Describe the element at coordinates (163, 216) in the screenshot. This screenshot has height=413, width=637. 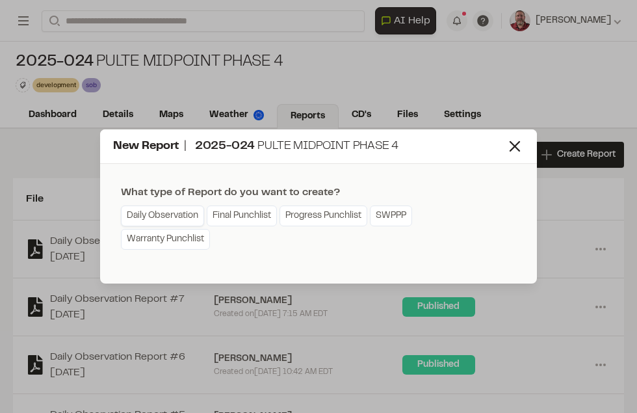
I see `a: Daily Observation` at that location.